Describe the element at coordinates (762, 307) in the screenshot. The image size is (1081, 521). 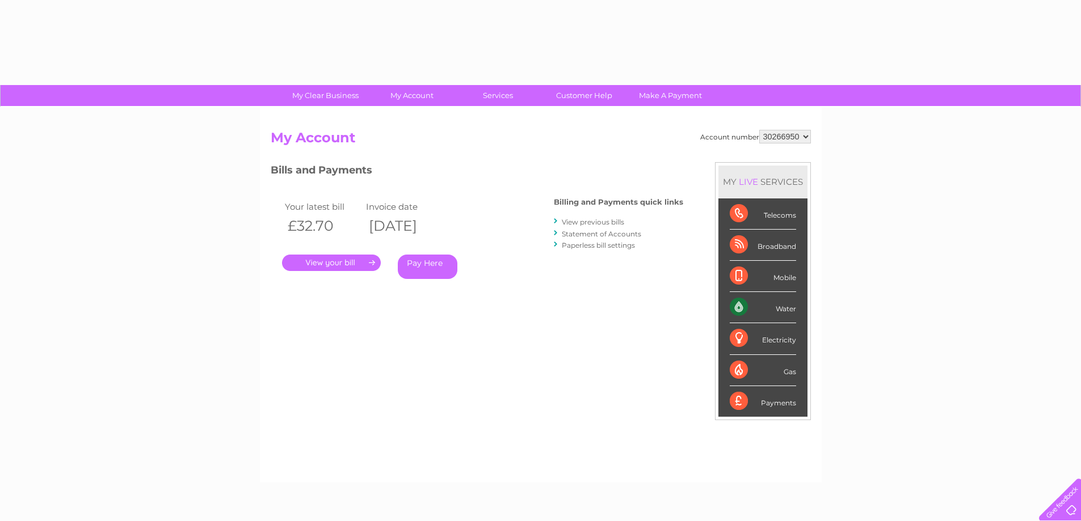
I see `div: Water` at that location.